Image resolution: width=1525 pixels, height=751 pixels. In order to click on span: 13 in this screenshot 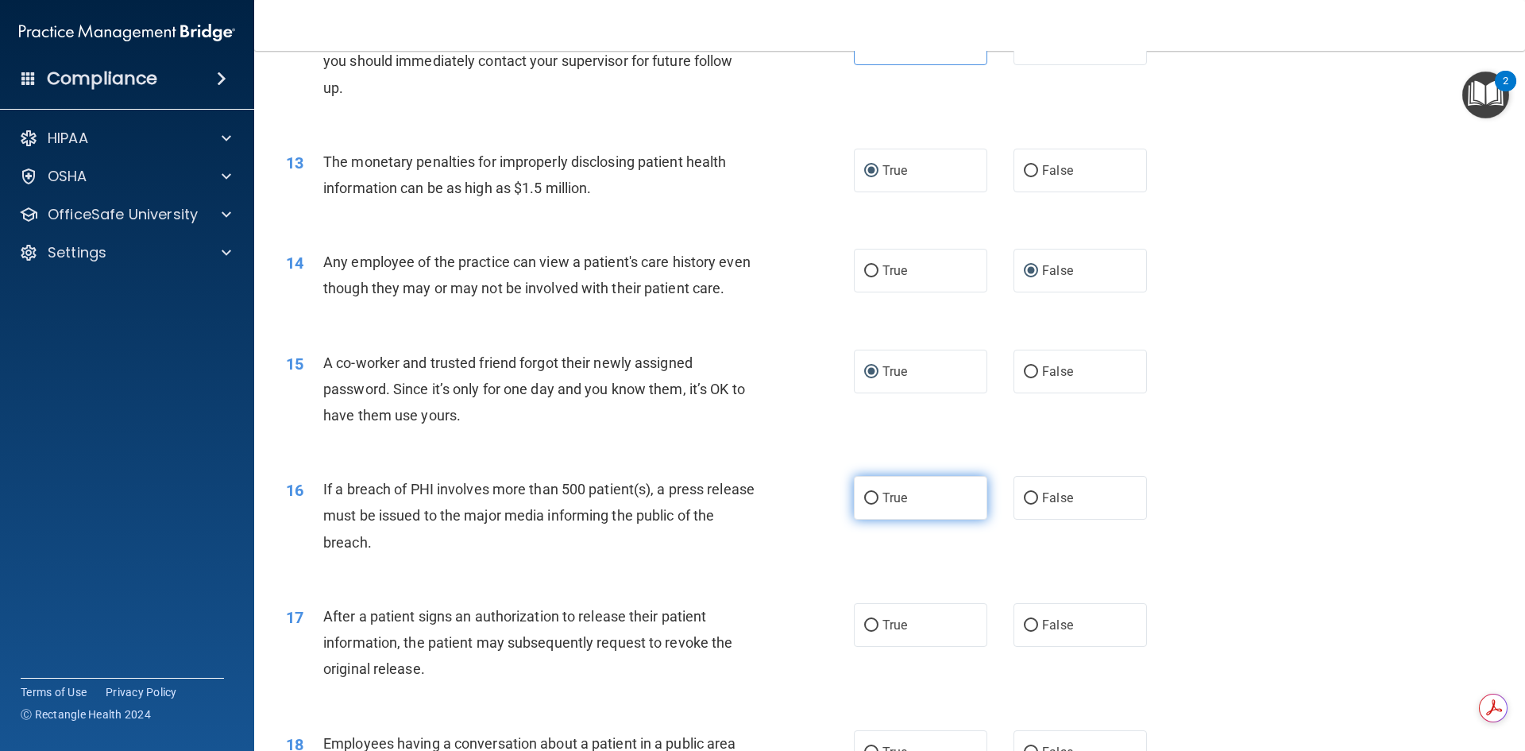, I will do `click(295, 163)`.